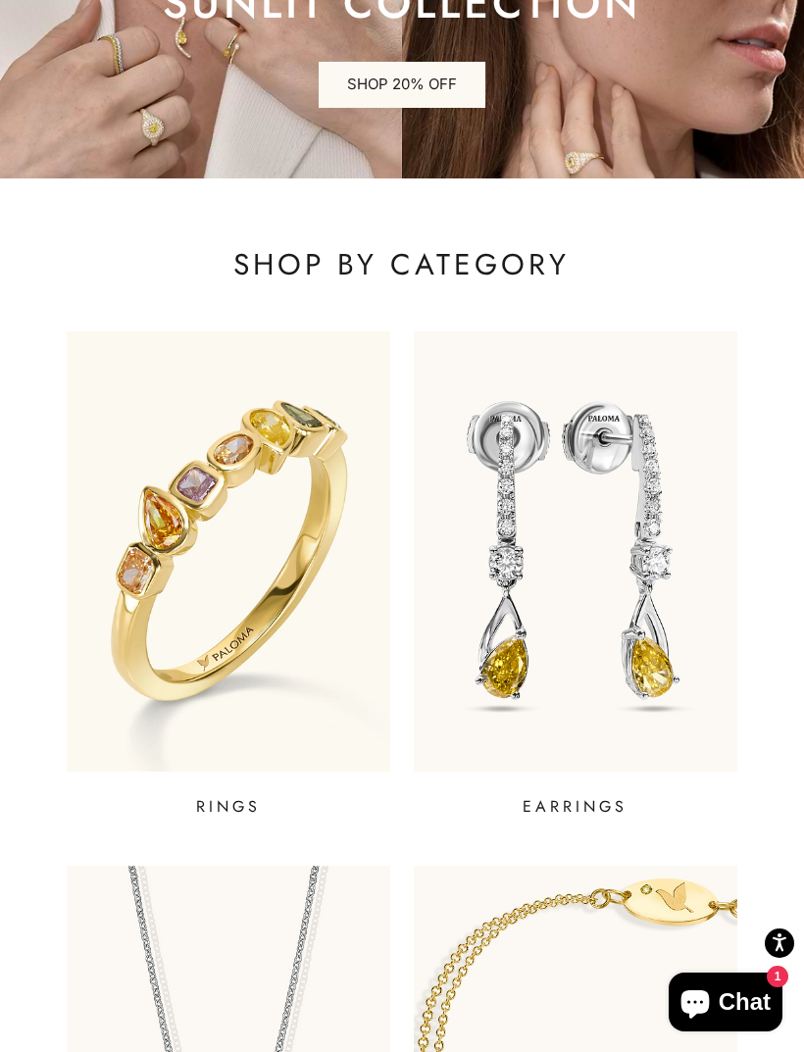 This screenshot has width=804, height=1052. Describe the element at coordinates (401, 265) in the screenshot. I see `p: SHOP BY CATEGORY` at that location.